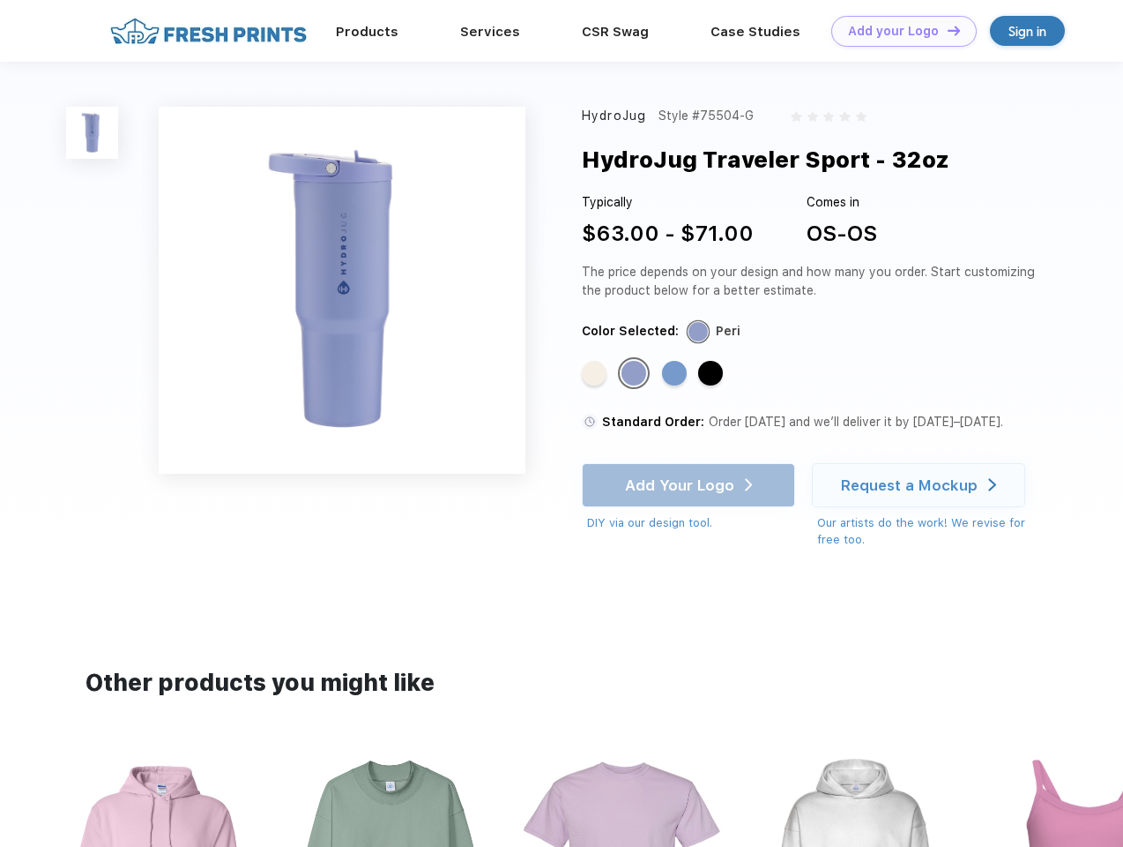 This screenshot has height=847, width=1123. I want to click on a: Products, so click(367, 32).